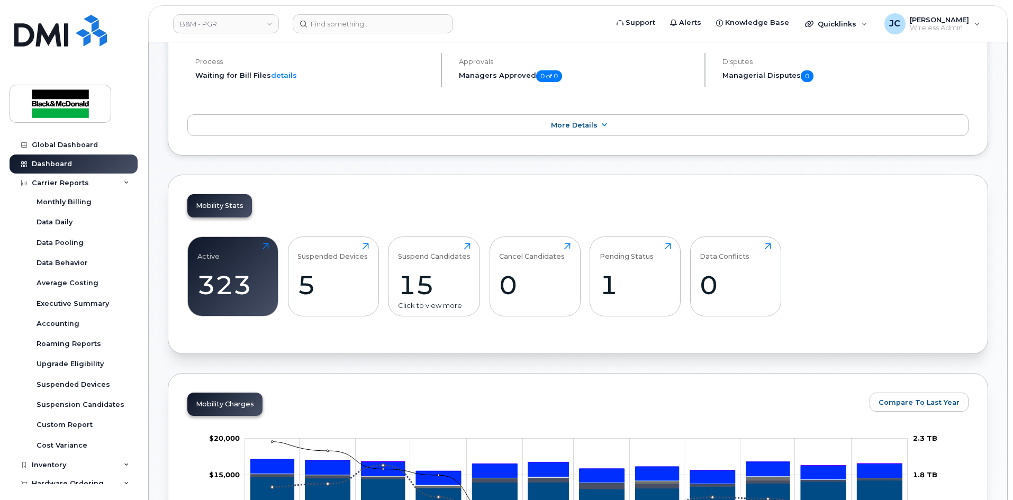  I want to click on g: QST, so click(576, 465).